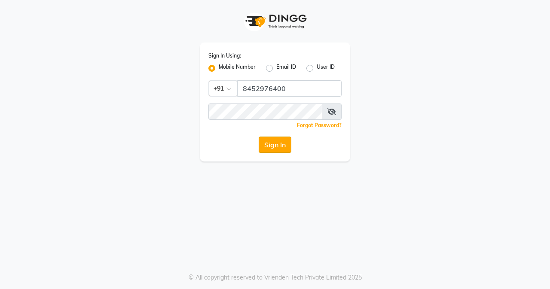 This screenshot has height=289, width=550. I want to click on label: User ID, so click(326, 68).